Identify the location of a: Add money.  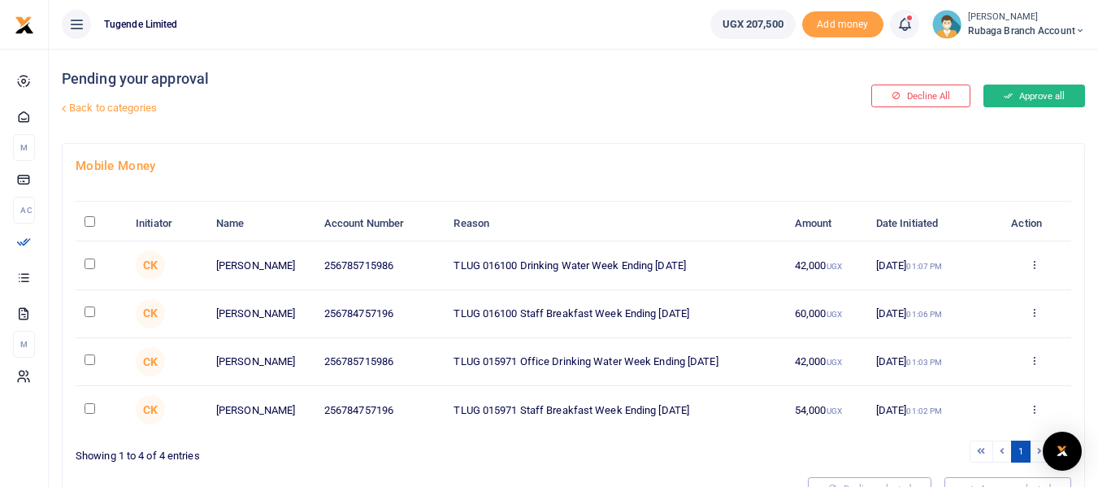
(843, 23).